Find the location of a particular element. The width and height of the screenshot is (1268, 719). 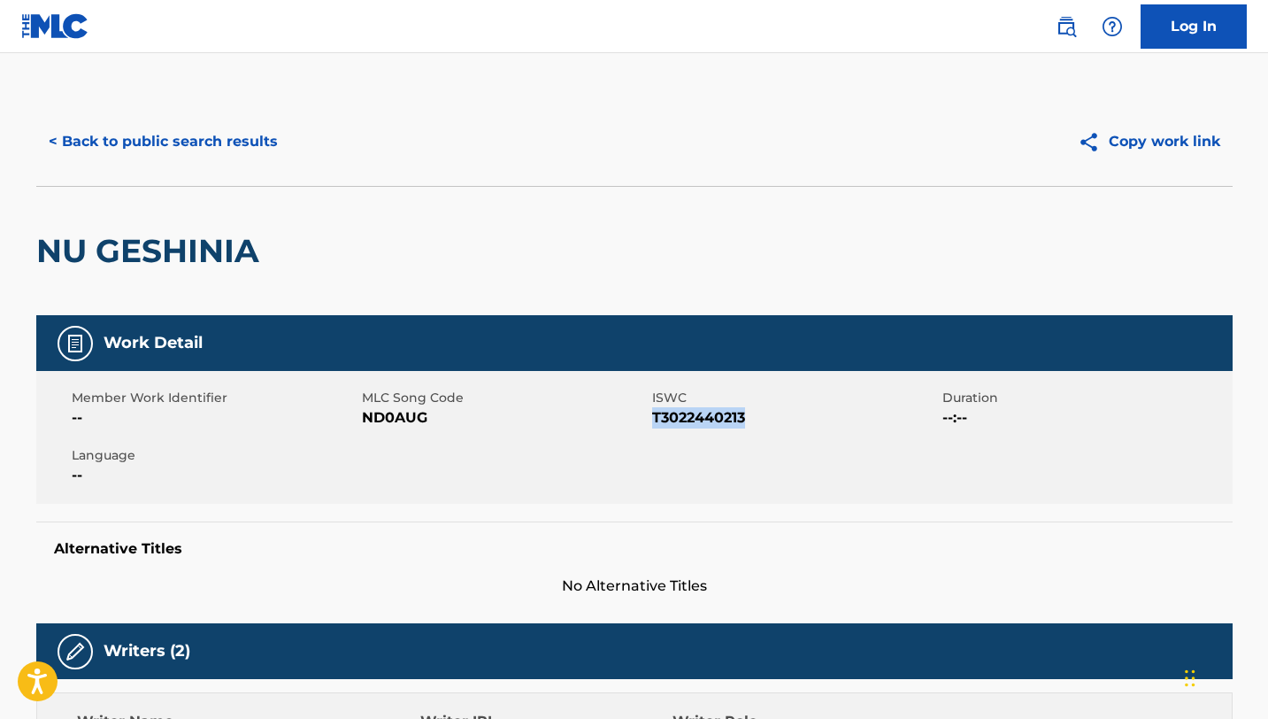

img: Work Detail is located at coordinates (75, 343).